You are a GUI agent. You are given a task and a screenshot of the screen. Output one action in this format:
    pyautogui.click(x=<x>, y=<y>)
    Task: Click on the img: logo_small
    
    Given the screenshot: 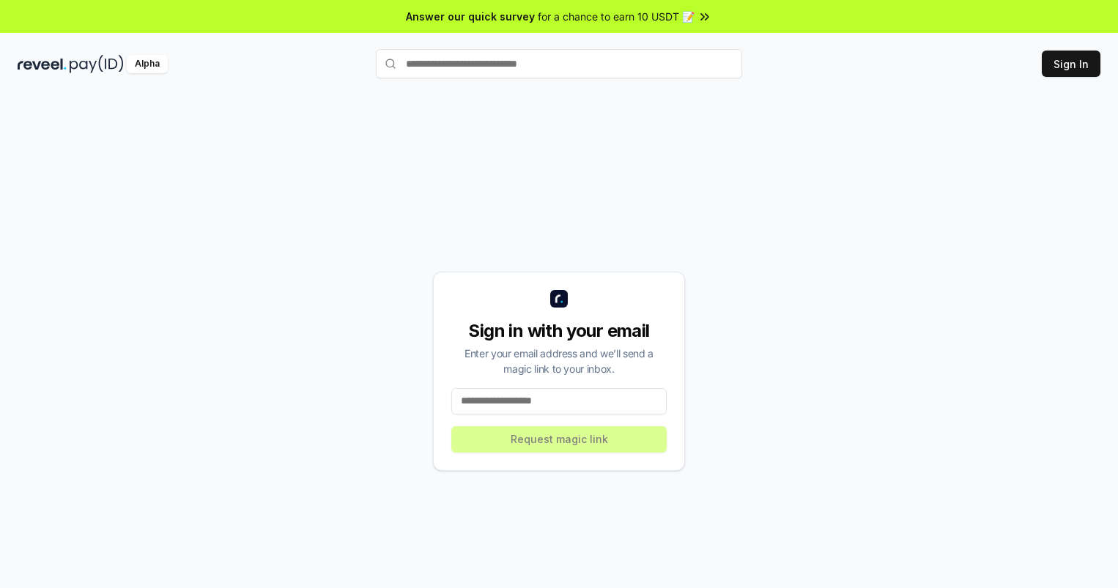 What is the action you would take?
    pyautogui.click(x=559, y=299)
    